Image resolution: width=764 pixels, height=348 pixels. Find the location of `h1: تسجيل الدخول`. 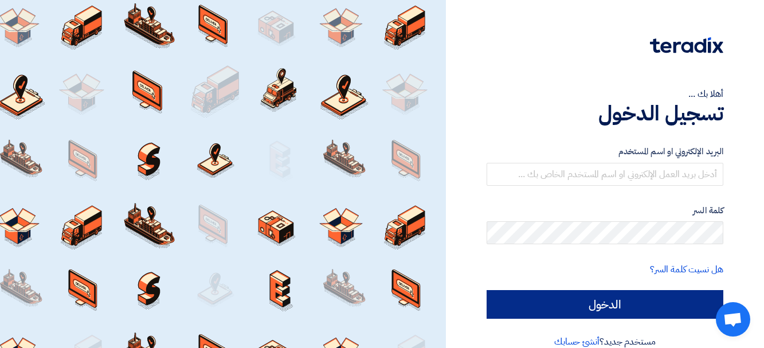

h1: تسجيل الدخول is located at coordinates (605, 114).